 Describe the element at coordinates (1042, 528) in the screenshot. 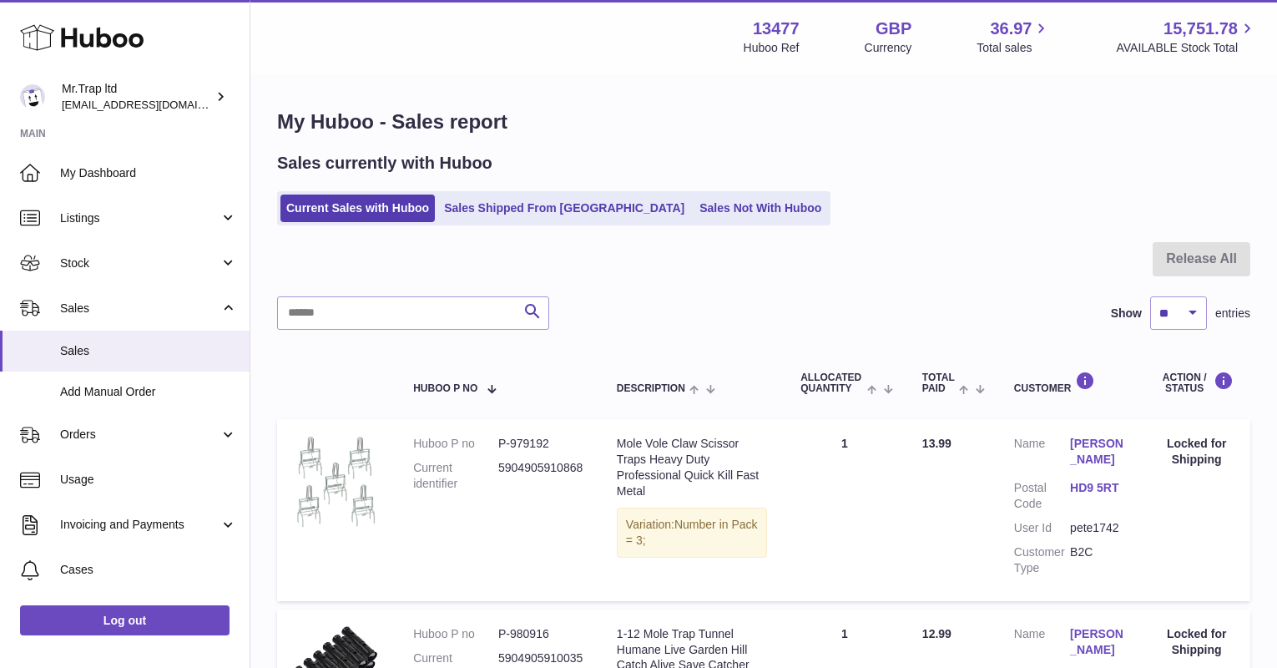

I see `dt: User Id` at that location.